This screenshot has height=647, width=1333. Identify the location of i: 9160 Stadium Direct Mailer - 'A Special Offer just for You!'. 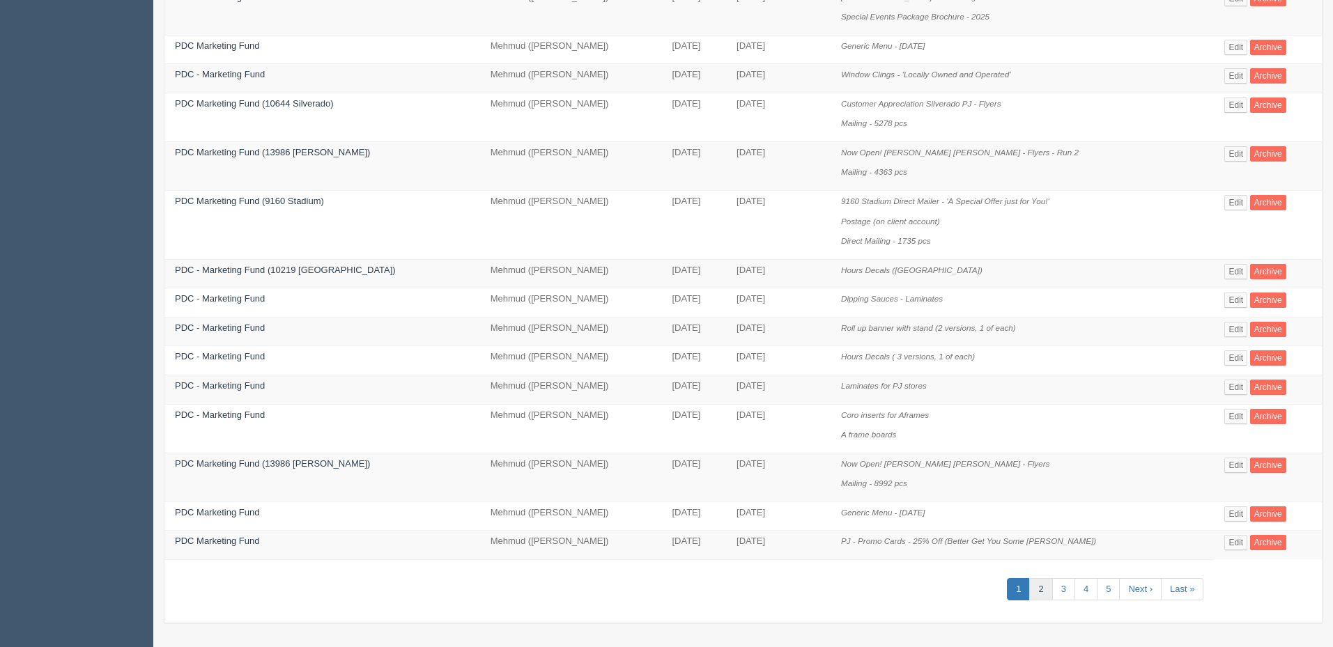
(945, 201).